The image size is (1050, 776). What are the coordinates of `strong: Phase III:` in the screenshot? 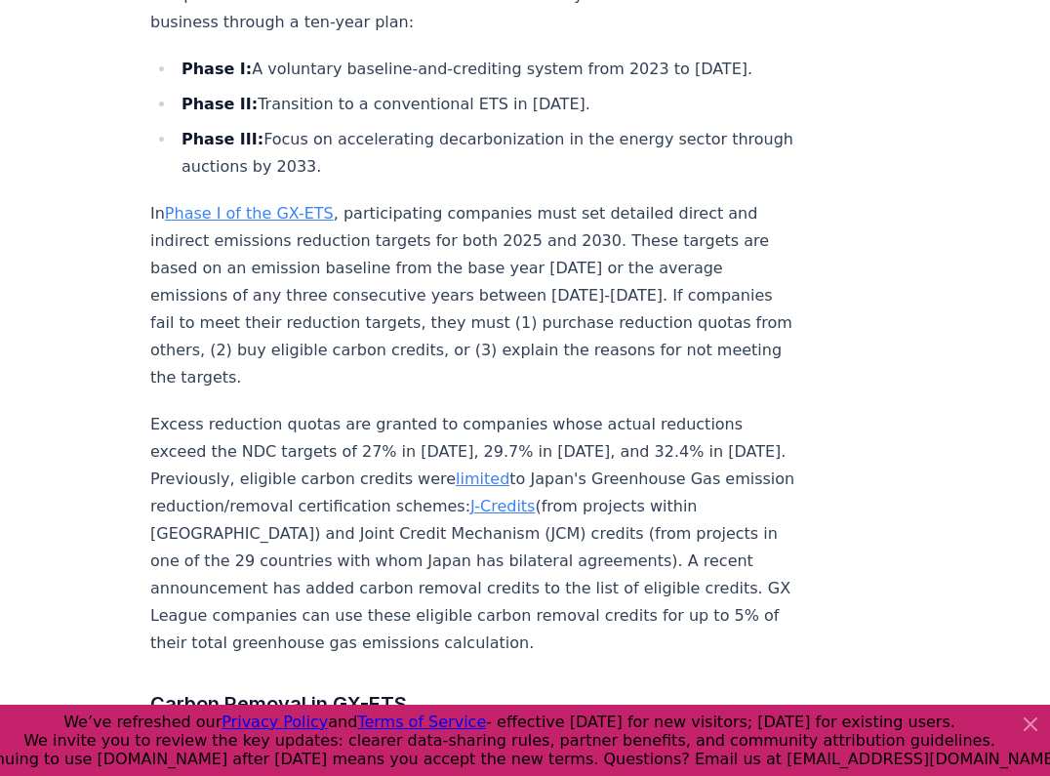 It's located at (222, 139).